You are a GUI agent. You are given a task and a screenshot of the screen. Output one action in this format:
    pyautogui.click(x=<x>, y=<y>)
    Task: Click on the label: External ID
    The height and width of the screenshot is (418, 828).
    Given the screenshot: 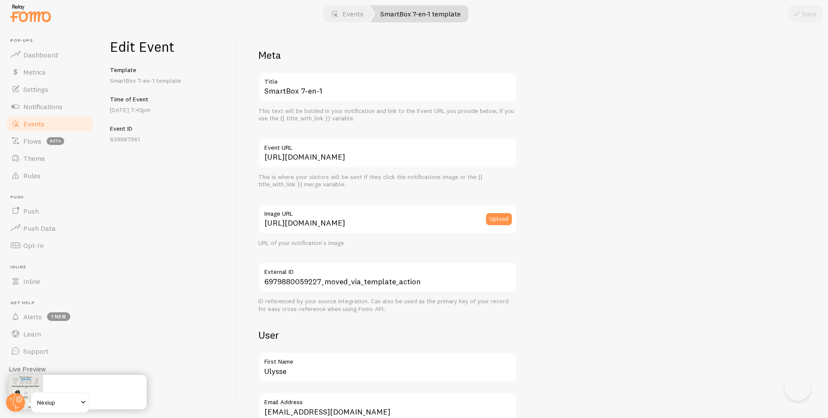 What is the action you would take?
    pyautogui.click(x=388, y=270)
    